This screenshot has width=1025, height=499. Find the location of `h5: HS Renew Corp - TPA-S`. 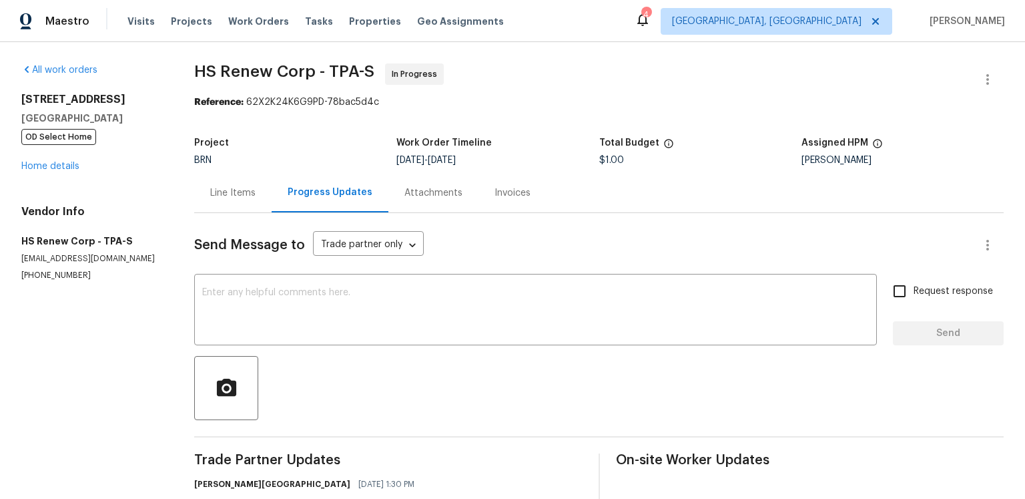

h5: HS Renew Corp - TPA-S is located at coordinates (91, 241).